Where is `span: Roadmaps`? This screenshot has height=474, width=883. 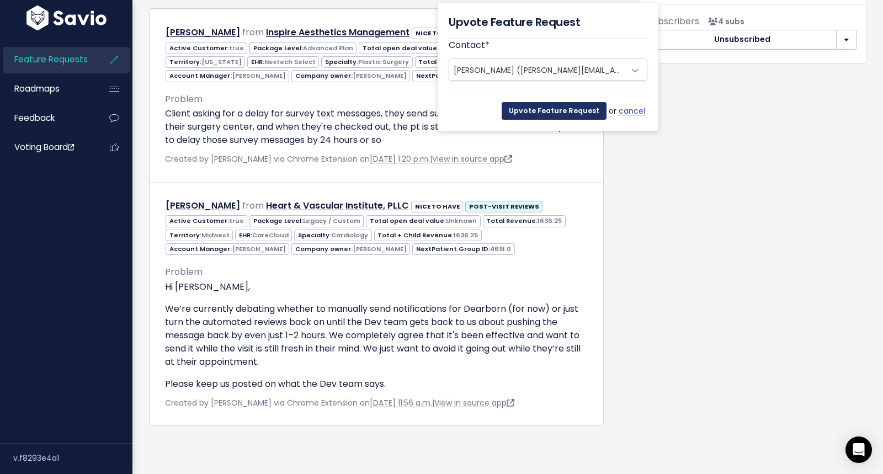 span: Roadmaps is located at coordinates (37, 88).